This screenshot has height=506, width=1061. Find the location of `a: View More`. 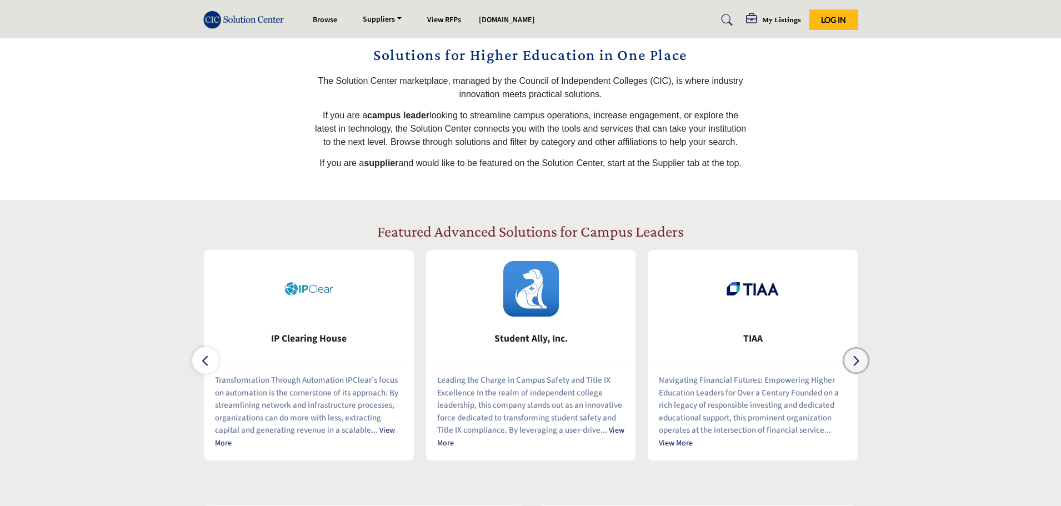

a: View More is located at coordinates (676, 443).